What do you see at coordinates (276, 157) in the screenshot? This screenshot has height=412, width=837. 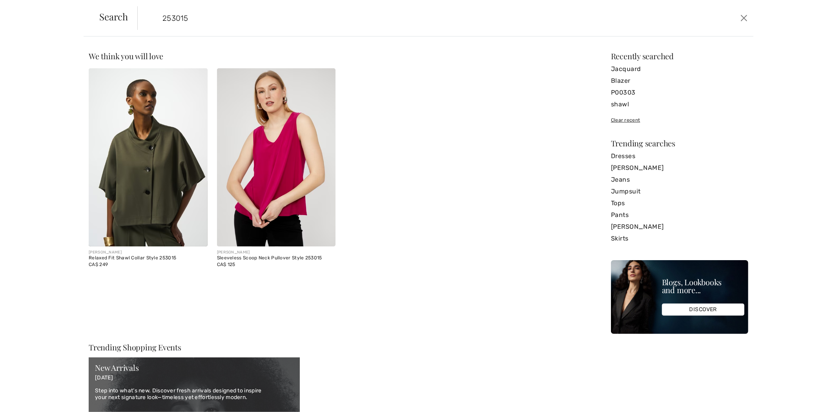 I see `a: Sleeveless Scoop Neck Pullover Style 253015. Begonia` at bounding box center [276, 157].